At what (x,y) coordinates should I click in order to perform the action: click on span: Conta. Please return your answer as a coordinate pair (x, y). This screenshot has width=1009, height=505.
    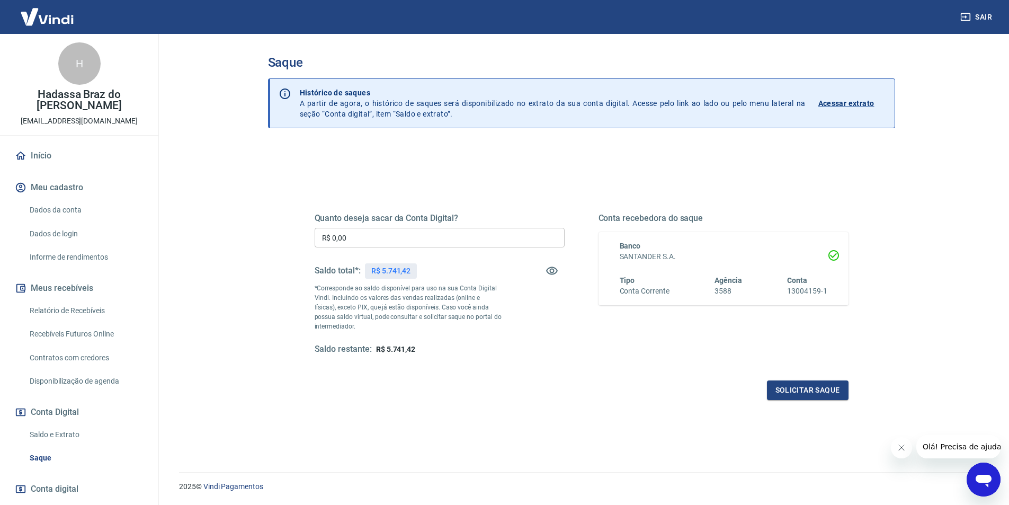
    Looking at the image, I should click on (797, 280).